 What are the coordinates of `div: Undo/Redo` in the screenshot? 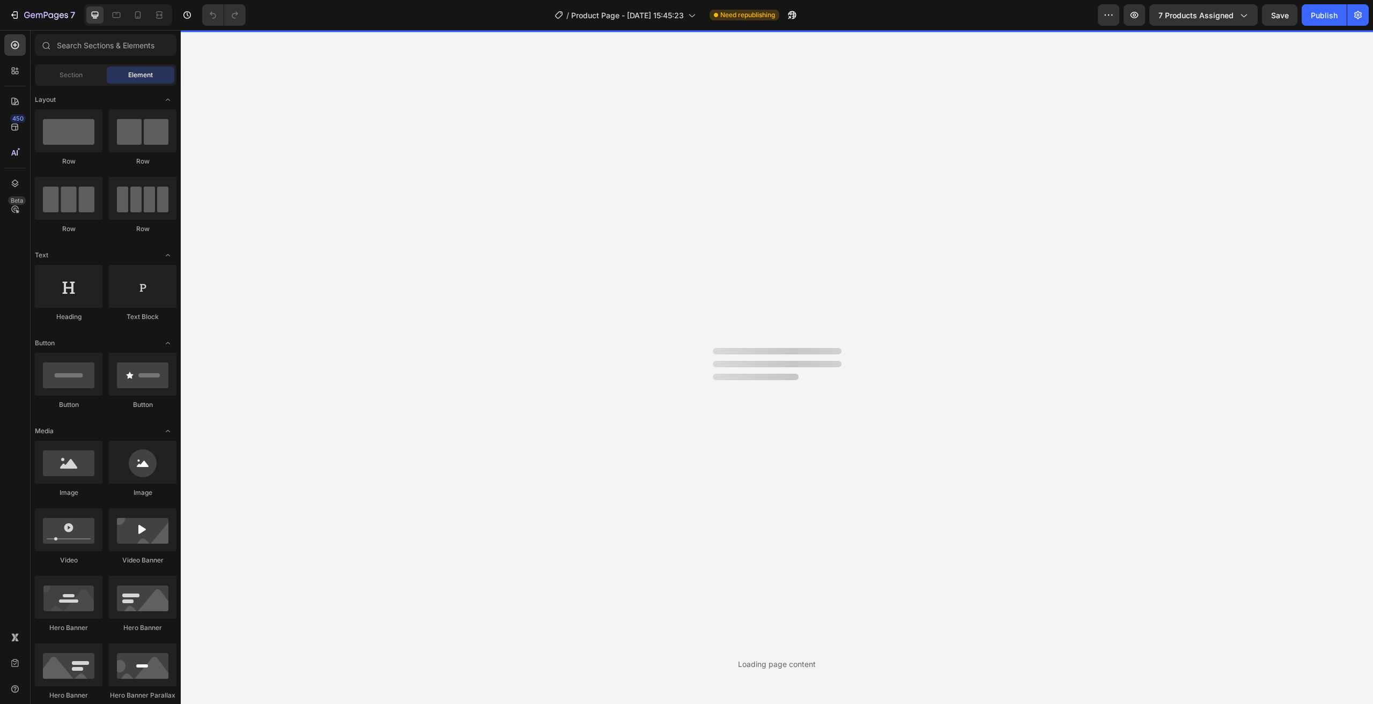 It's located at (224, 15).